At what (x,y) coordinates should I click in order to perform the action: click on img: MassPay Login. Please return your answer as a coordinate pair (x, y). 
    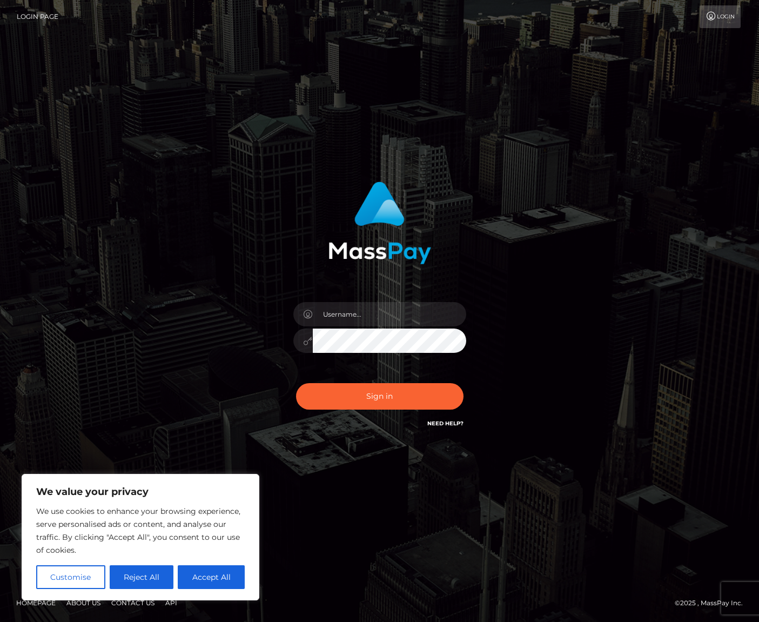
    Looking at the image, I should click on (380, 223).